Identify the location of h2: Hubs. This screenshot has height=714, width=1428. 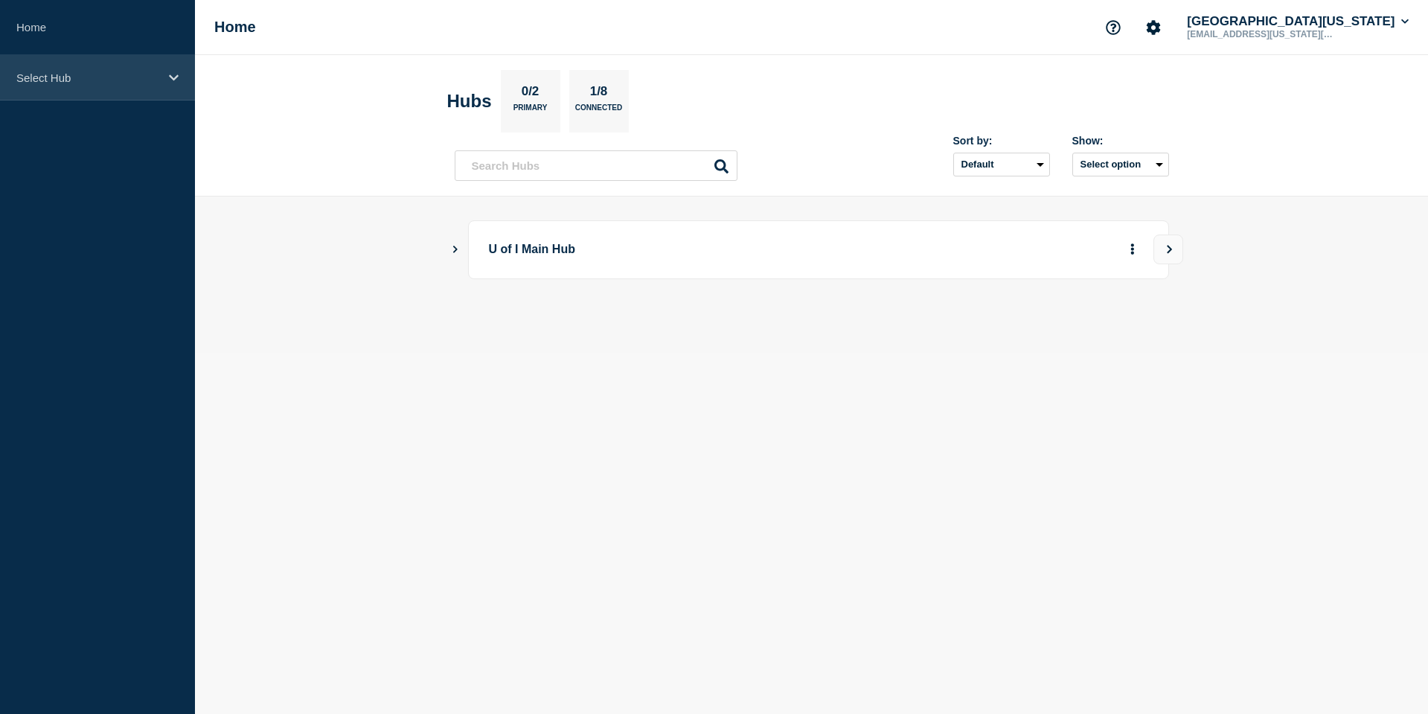
(470, 101).